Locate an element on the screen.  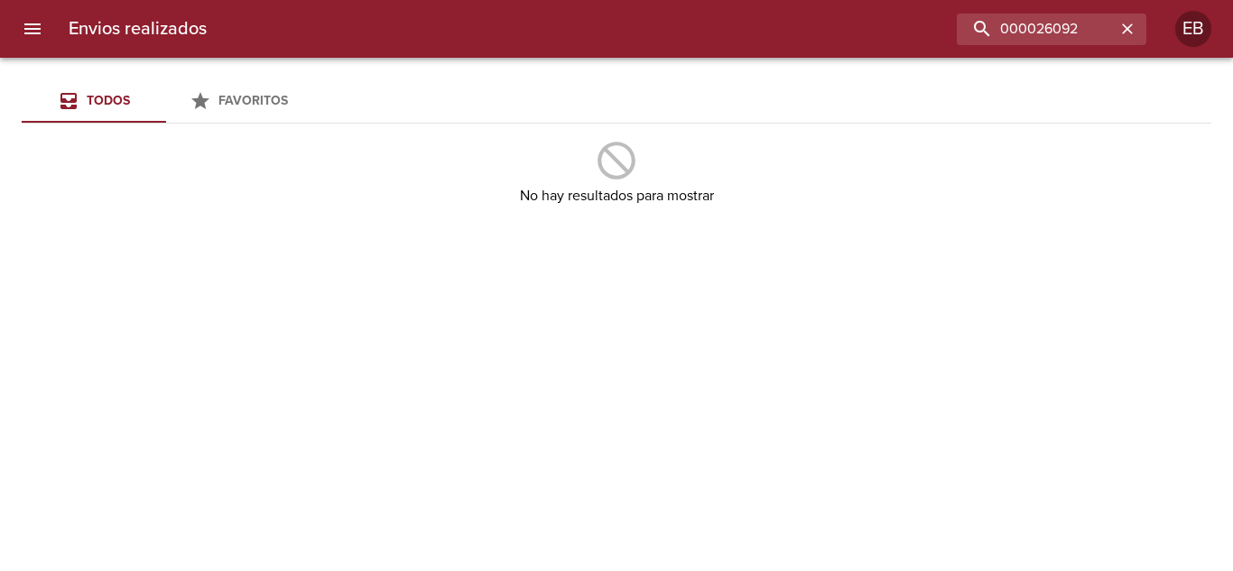
span: Todos is located at coordinates (108, 100).